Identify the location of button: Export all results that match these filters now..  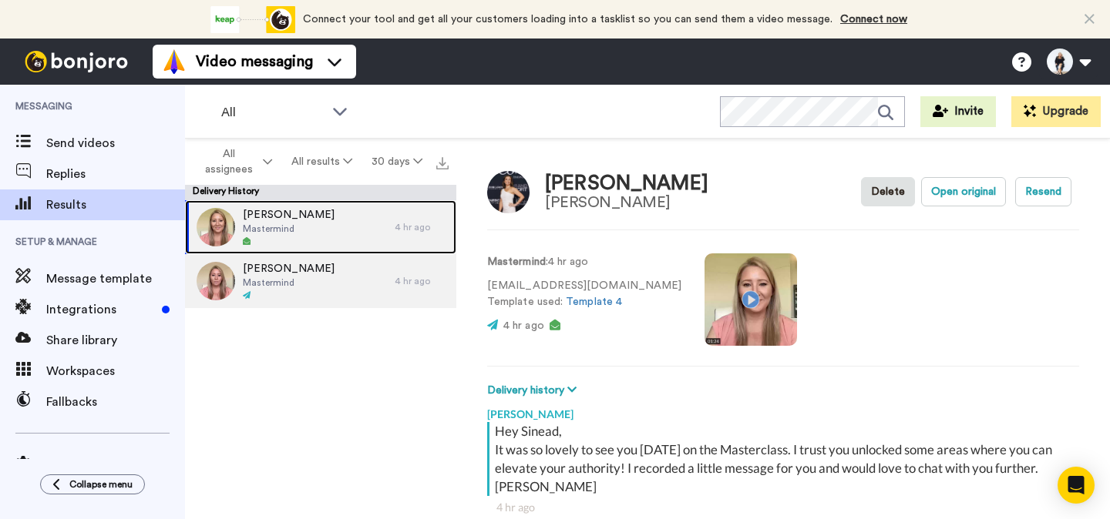
(442, 162).